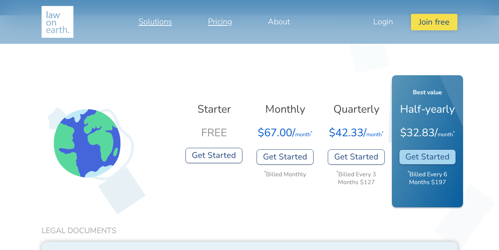 The height and width of the screenshot is (250, 499). I want to click on p: $67.00/, so click(285, 134).